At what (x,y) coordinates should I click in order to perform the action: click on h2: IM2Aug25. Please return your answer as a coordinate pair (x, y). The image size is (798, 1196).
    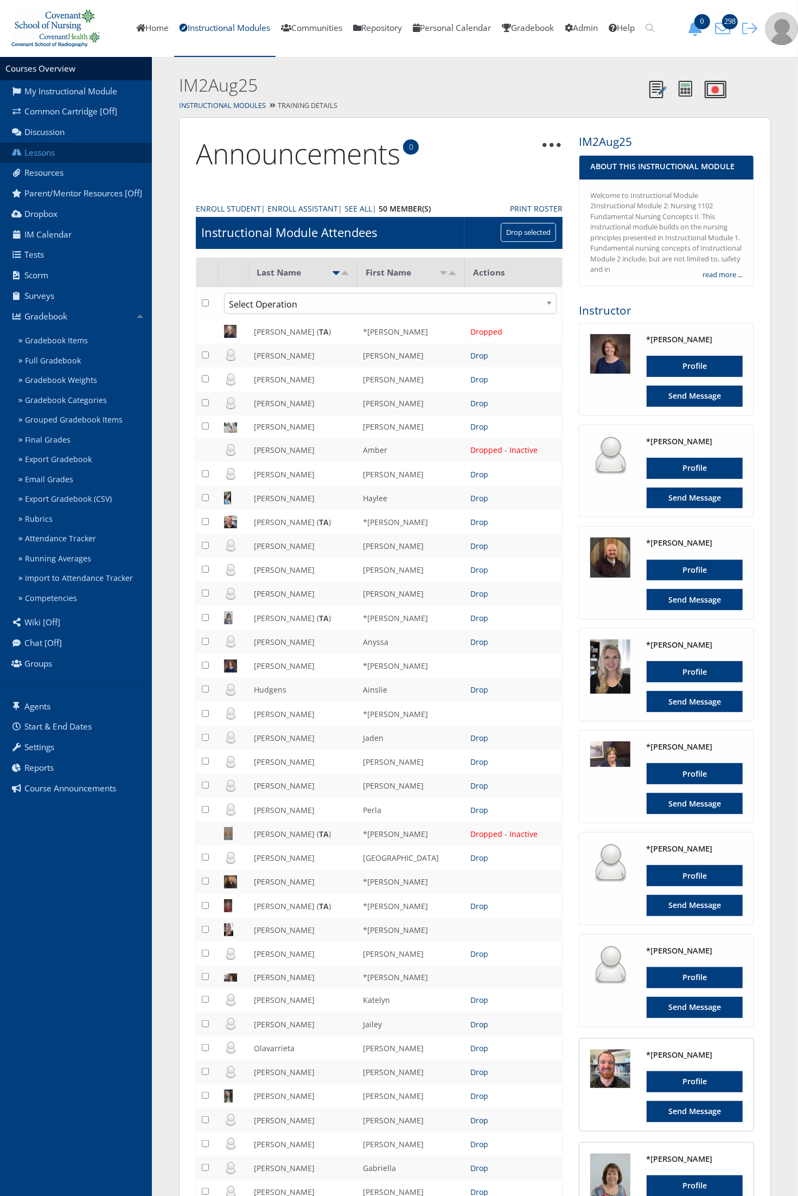
    Looking at the image, I should click on (411, 85).